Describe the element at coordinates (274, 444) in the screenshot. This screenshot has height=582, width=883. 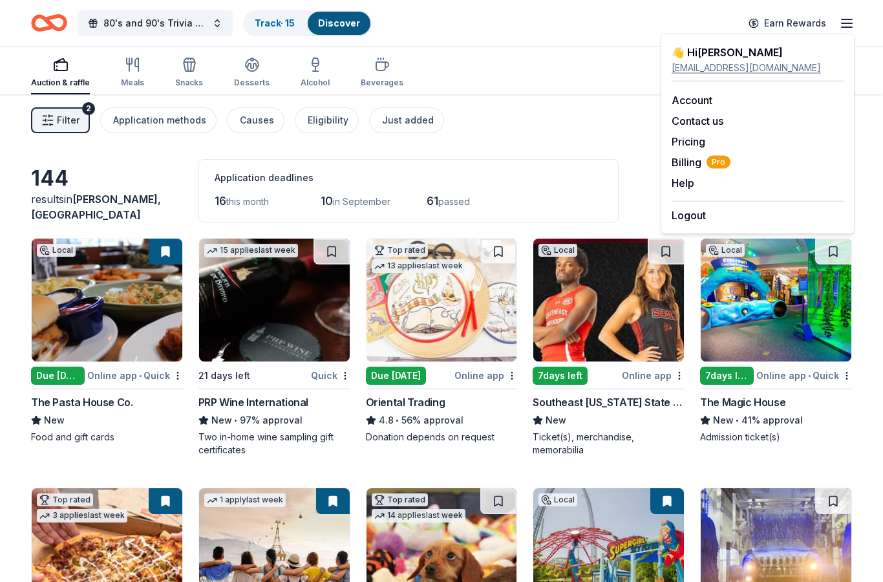
I see `div: Two in-home wine sampling gift certificates` at that location.